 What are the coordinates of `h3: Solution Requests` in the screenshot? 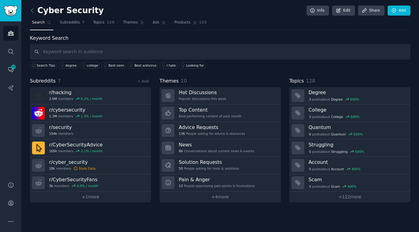 It's located at (209, 162).